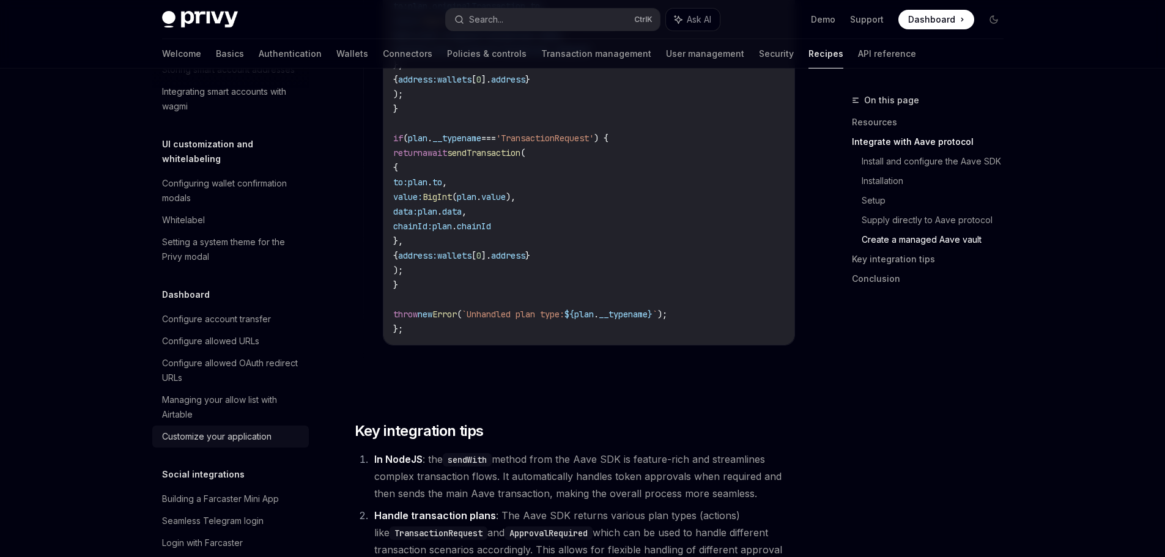 The width and height of the screenshot is (1165, 557). What do you see at coordinates (213, 521) in the screenshot?
I see `div: Seamless Telegram login` at bounding box center [213, 521].